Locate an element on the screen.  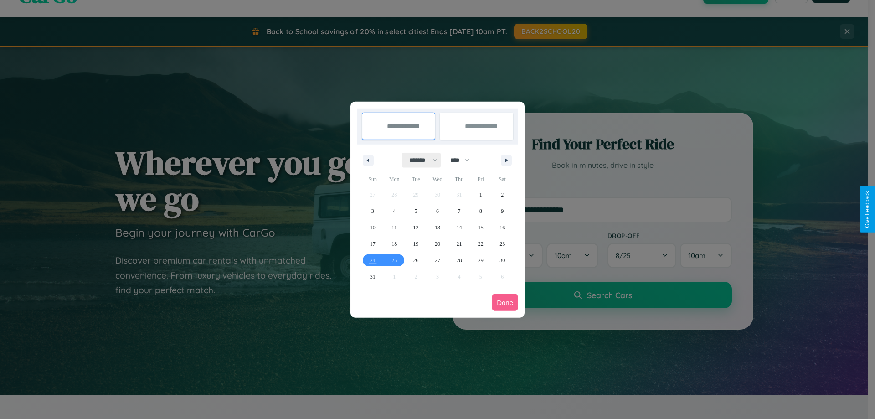
button: 27 is located at coordinates (437, 260).